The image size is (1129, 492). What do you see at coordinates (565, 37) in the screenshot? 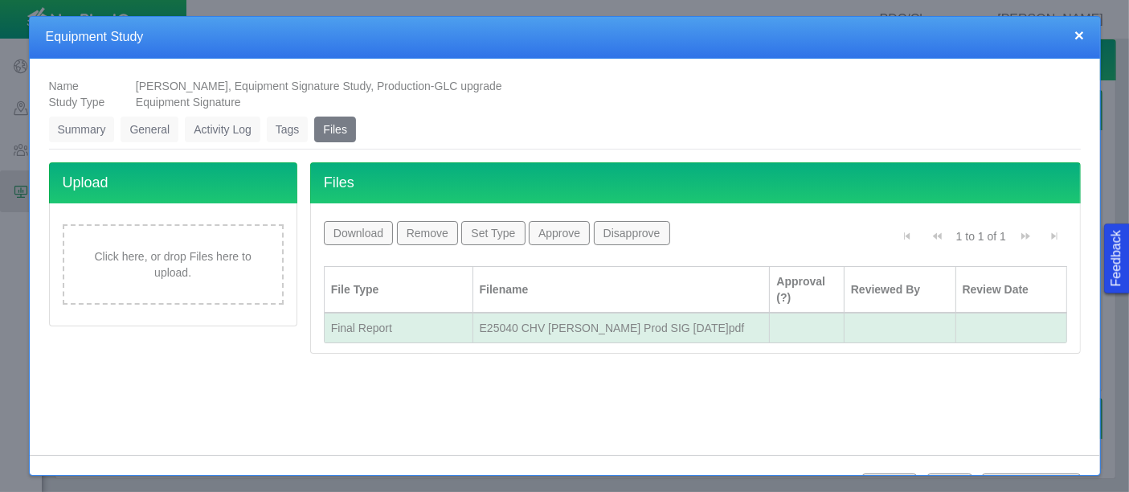
I see `h4: Equipment Study` at bounding box center [565, 37].